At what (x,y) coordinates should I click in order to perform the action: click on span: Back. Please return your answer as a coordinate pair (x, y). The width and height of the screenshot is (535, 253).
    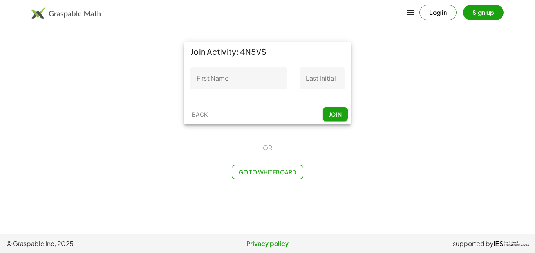
    Looking at the image, I should click on (199, 114).